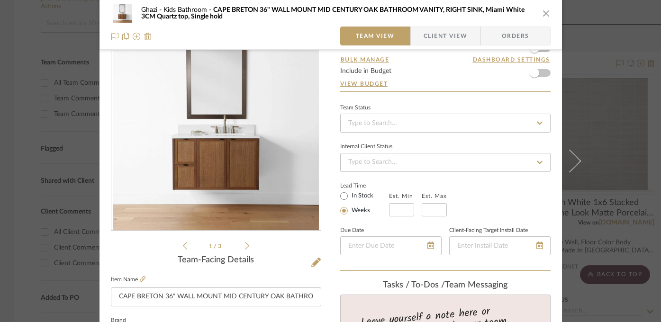 The width and height of the screenshot is (661, 322). Describe the element at coordinates (365, 60) in the screenshot. I see `button: Bulk Manage` at that location.